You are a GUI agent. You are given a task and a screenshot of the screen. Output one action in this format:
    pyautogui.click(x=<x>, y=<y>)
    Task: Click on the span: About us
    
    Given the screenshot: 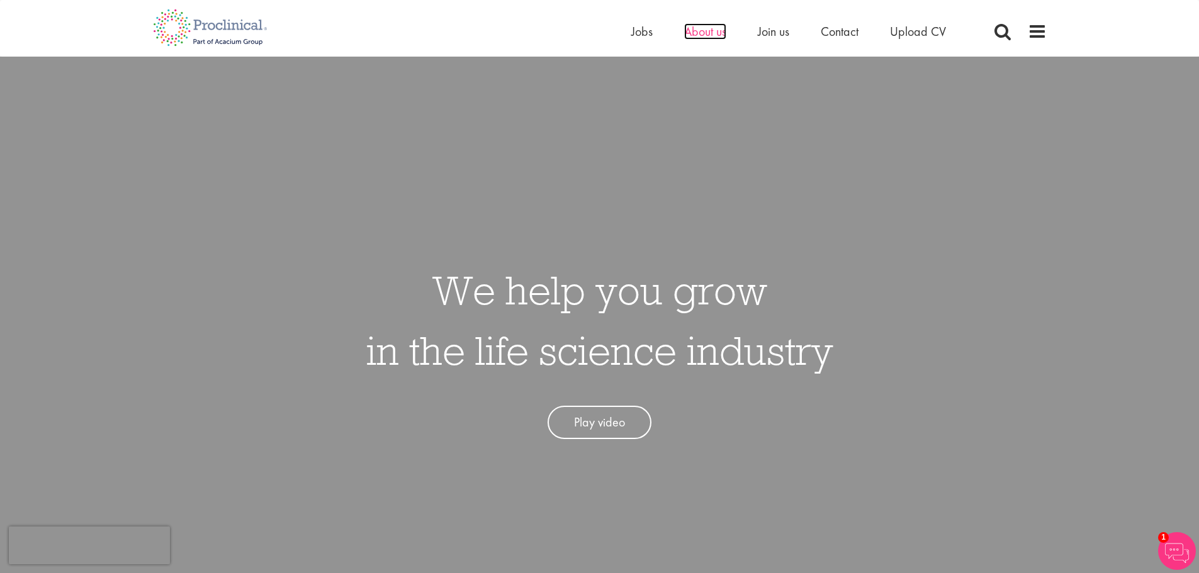 What is the action you would take?
    pyautogui.click(x=705, y=31)
    